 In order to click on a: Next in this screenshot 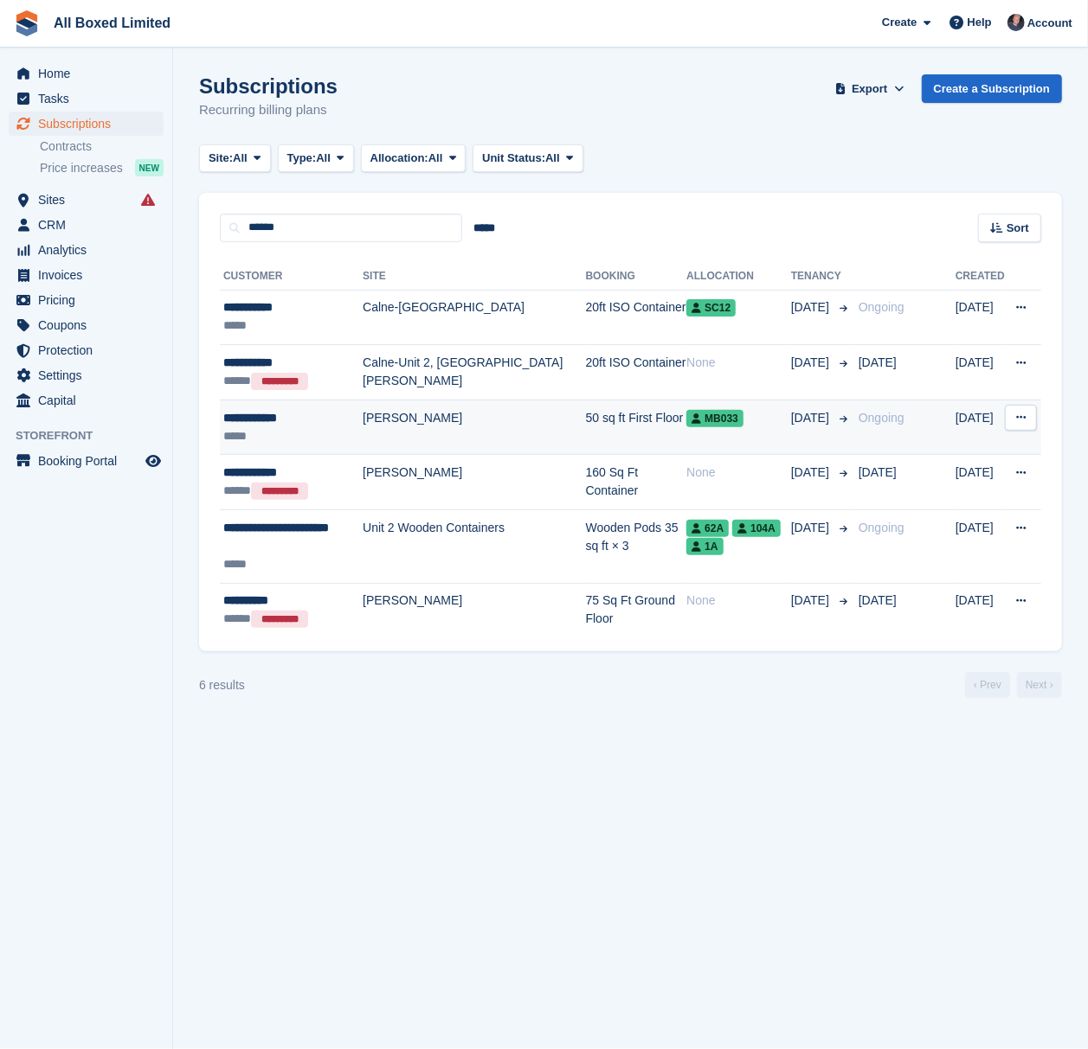, I will do `click(1039, 685)`.